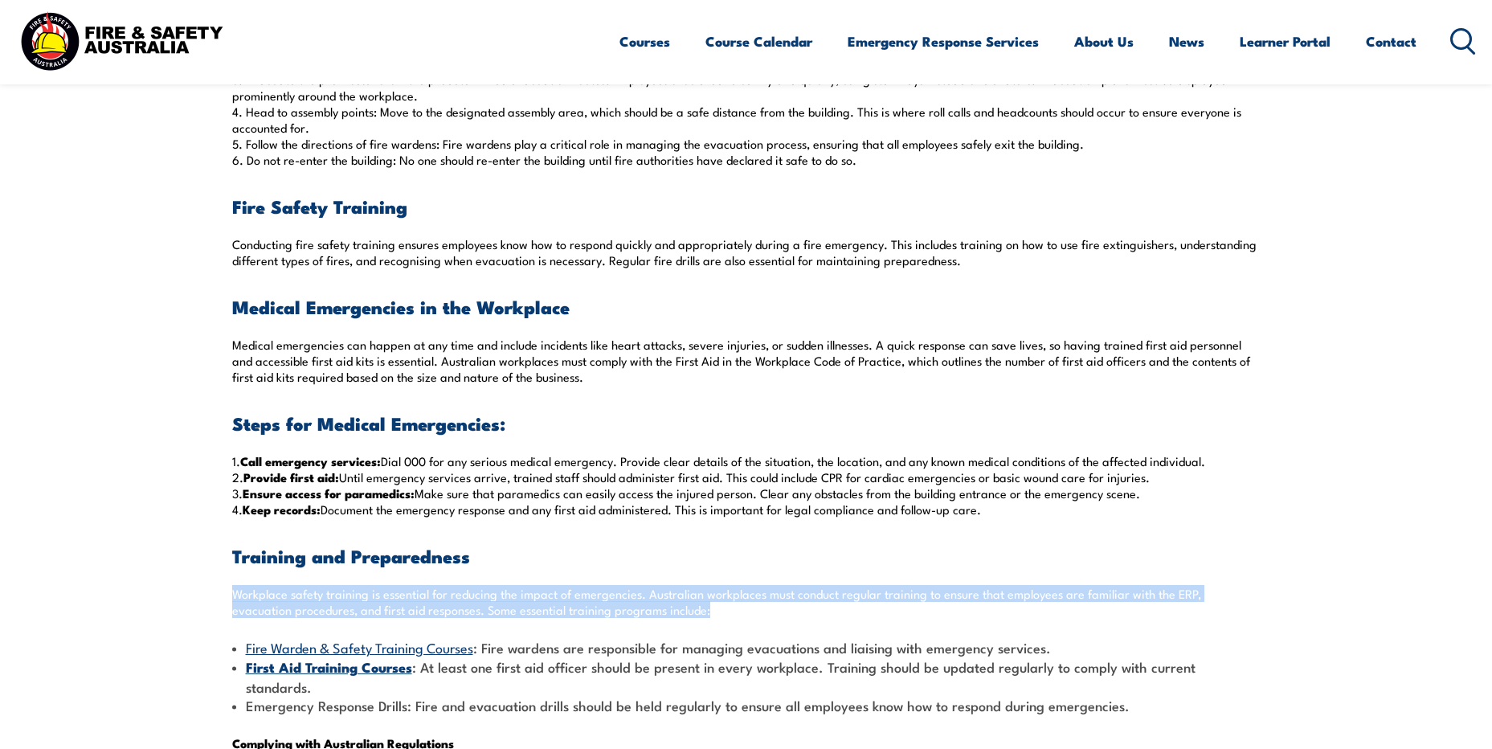 The width and height of the screenshot is (1492, 749). Describe the element at coordinates (746, 704) in the screenshot. I see `li: Emergency Response Drills: Fire and evacuation drills should be held regularly to ensure all empl...` at that location.